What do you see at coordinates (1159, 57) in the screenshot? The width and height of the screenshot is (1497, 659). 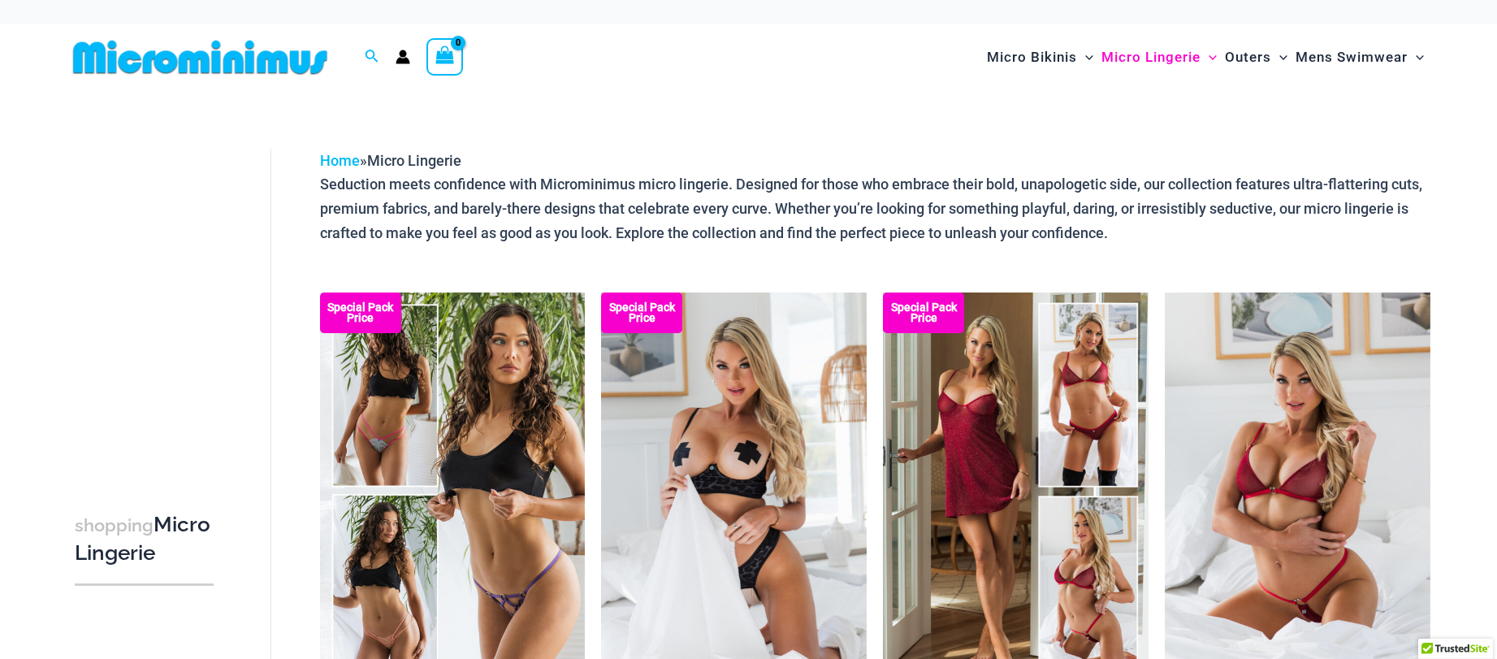 I see `a: Micro LingerieMenu ToggleMenu Toggle` at bounding box center [1159, 57].